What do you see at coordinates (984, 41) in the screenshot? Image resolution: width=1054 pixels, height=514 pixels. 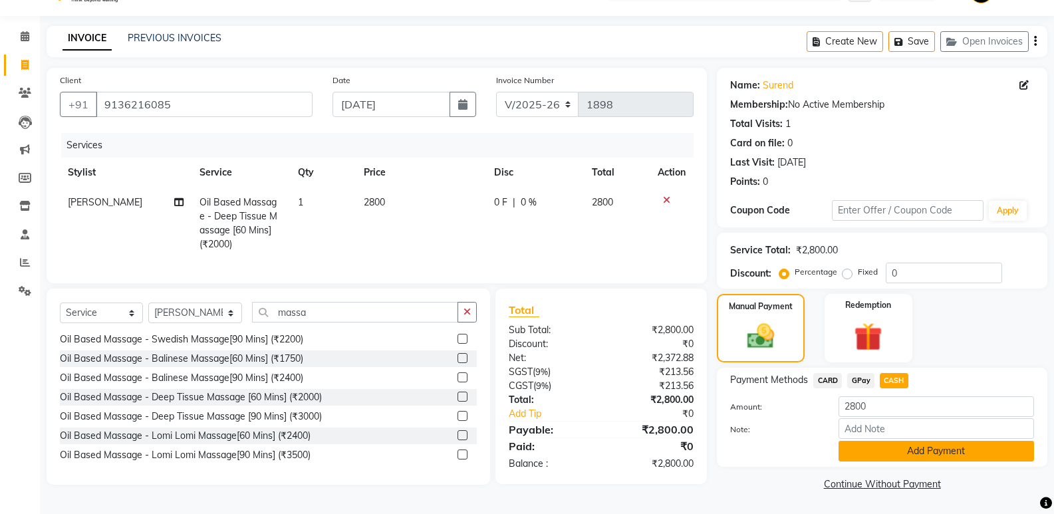 I see `button: Open Invoices` at bounding box center [984, 41].